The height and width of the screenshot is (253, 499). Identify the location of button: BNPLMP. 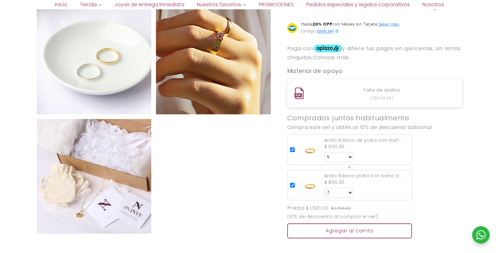
(328, 31).